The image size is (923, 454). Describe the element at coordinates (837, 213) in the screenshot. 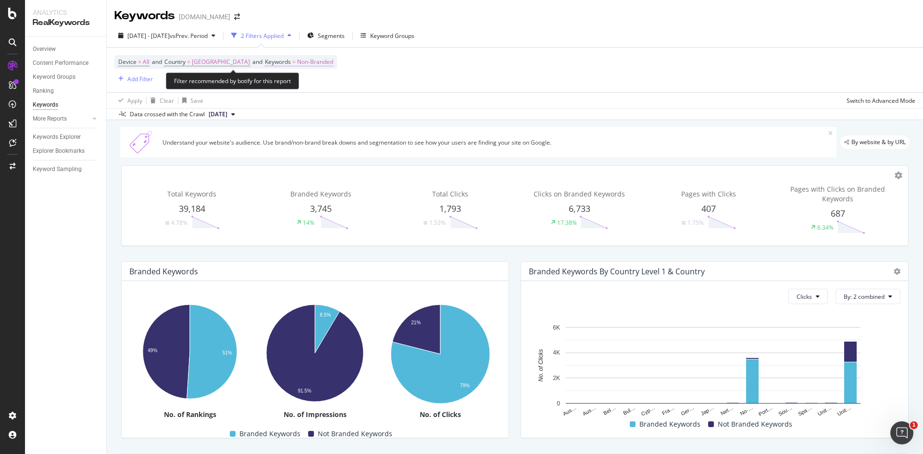

I see `span: 687` at that location.